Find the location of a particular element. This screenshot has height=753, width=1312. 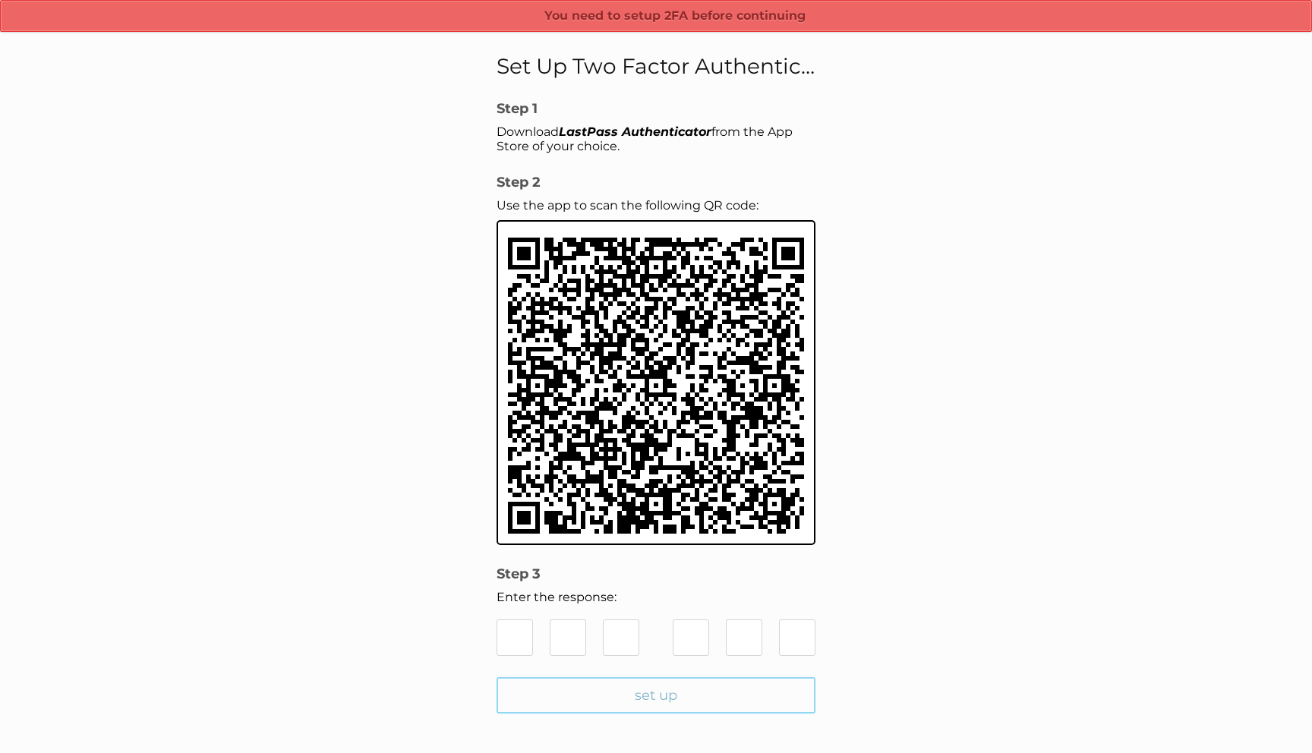

h2: Step 3 is located at coordinates (656, 574).